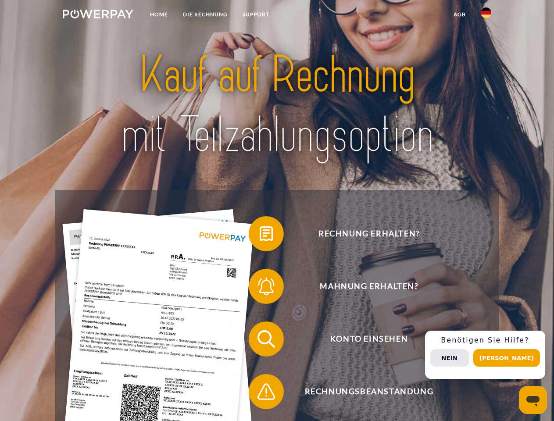  What do you see at coordinates (266, 392) in the screenshot?
I see `img: qb_warning.svg` at bounding box center [266, 392].